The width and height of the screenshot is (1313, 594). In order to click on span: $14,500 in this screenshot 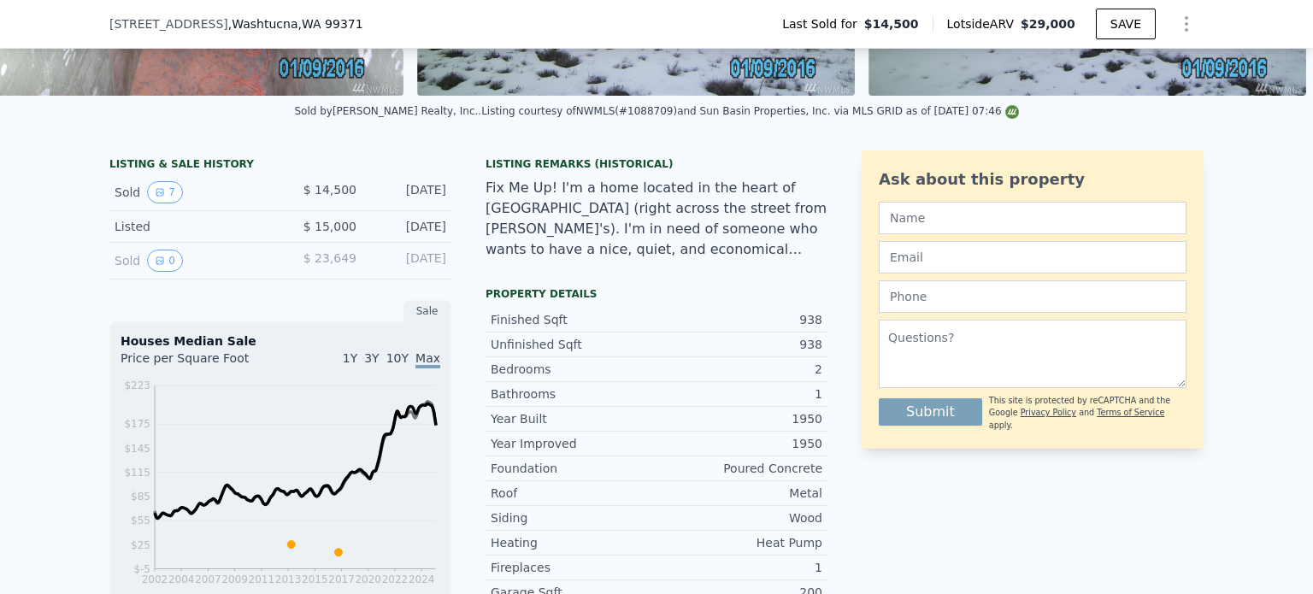, I will do `click(891, 24)`.